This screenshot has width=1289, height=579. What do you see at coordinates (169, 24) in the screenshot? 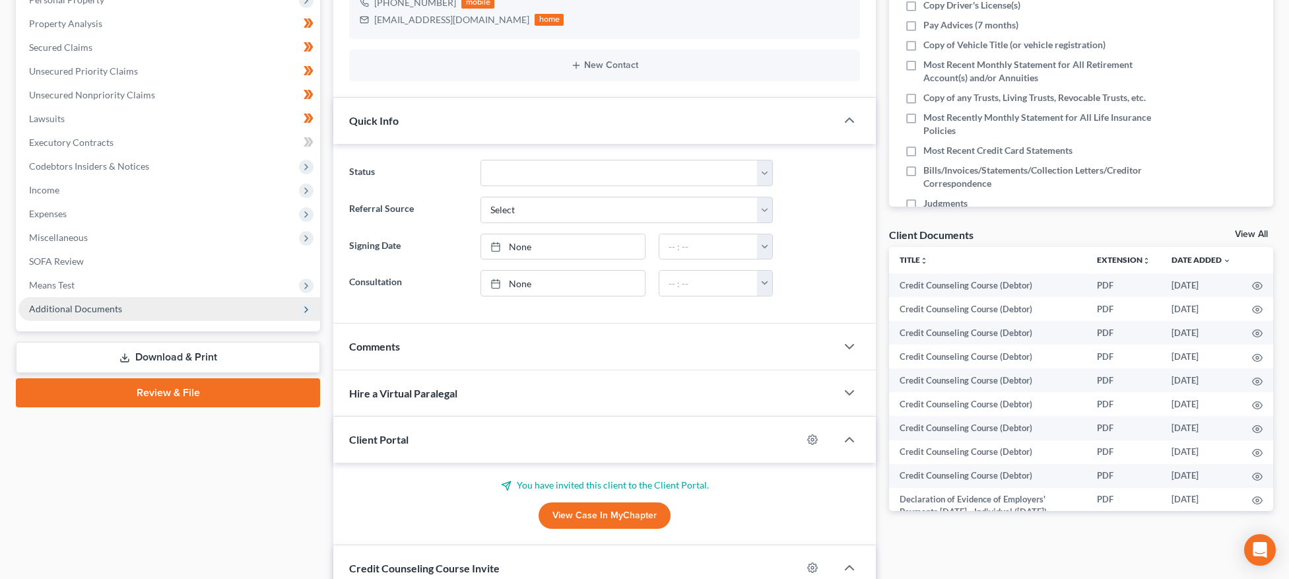
I see `a: Property Analysis` at bounding box center [169, 24].